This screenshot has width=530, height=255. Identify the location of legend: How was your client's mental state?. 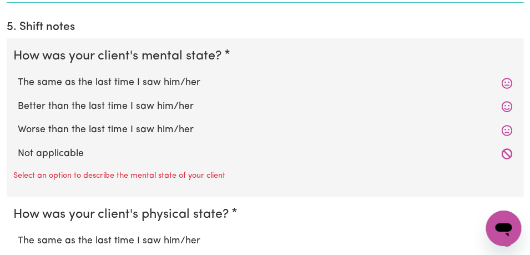
(119, 57).